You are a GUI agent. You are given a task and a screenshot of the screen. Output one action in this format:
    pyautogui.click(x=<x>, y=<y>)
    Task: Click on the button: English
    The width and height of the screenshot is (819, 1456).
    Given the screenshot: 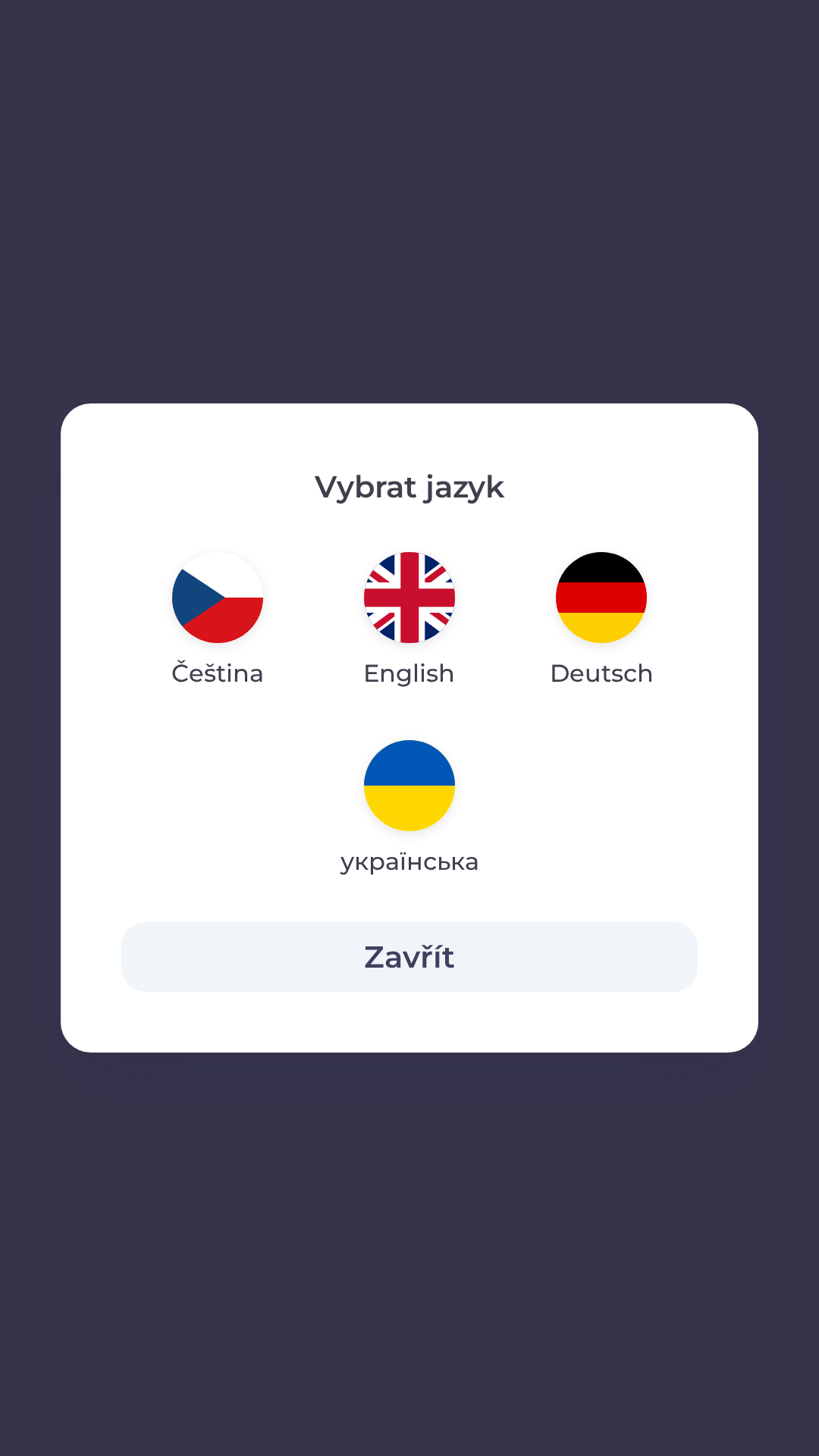 What is the action you would take?
    pyautogui.click(x=409, y=622)
    